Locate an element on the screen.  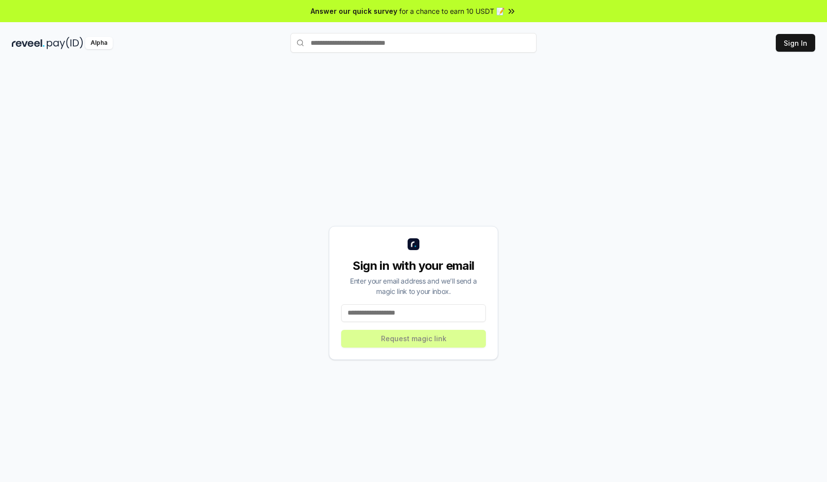
span: for a chance to earn 10 USDT 📝 is located at coordinates (452, 11).